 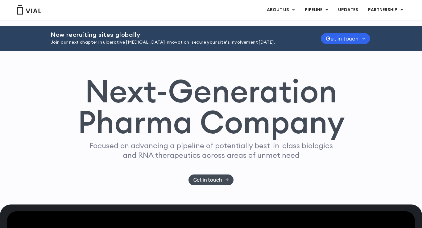 I want to click on a: ABOUT USMenu Toggle, so click(x=281, y=10).